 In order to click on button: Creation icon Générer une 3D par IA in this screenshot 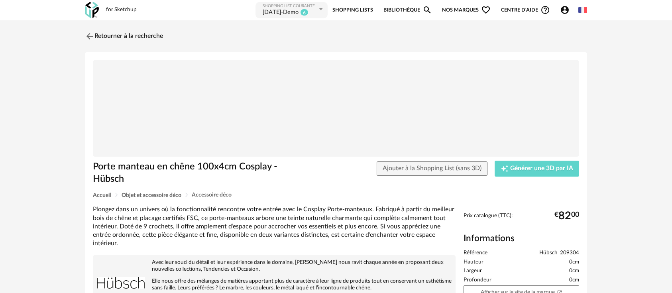, I will do `click(537, 169)`.